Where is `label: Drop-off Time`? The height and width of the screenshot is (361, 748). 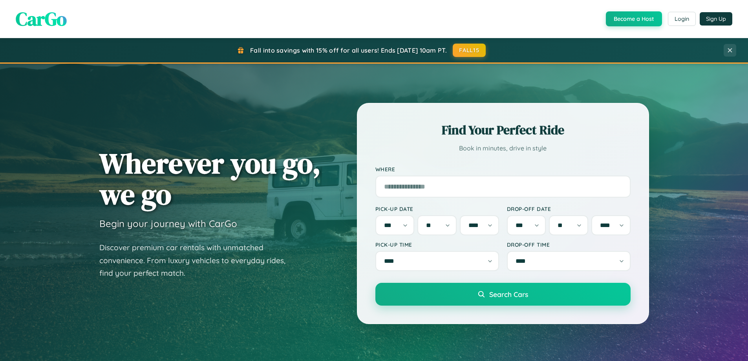 label: Drop-off Time is located at coordinates (568, 244).